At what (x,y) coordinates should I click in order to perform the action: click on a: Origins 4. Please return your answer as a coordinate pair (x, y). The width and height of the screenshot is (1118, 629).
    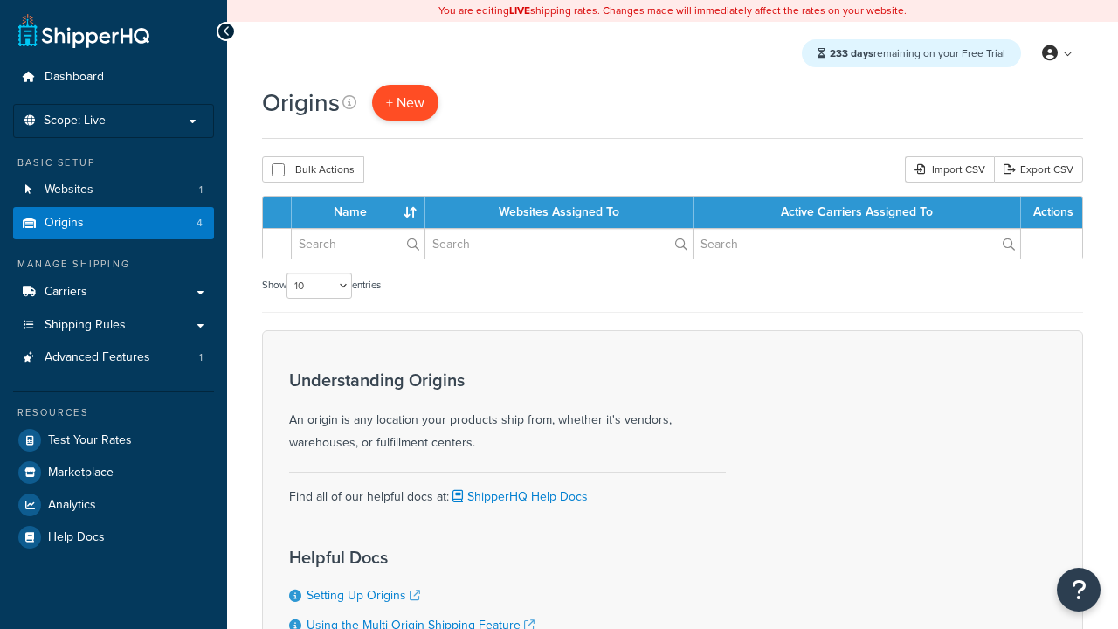
    Looking at the image, I should click on (114, 223).